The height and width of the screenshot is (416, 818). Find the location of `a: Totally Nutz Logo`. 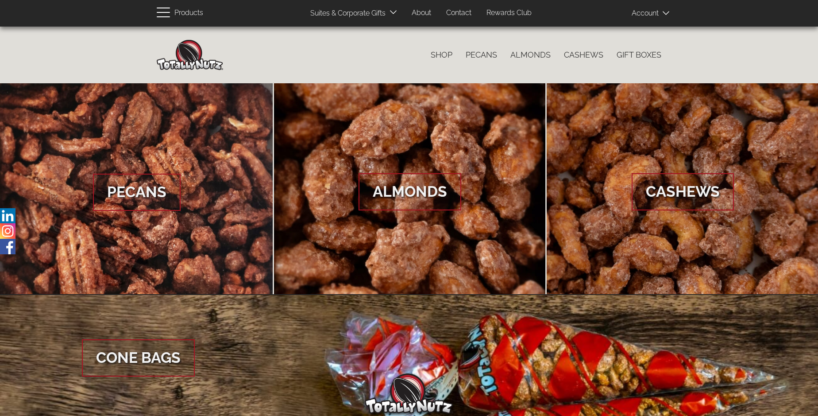

a: Totally Nutz Logo is located at coordinates (409, 393).